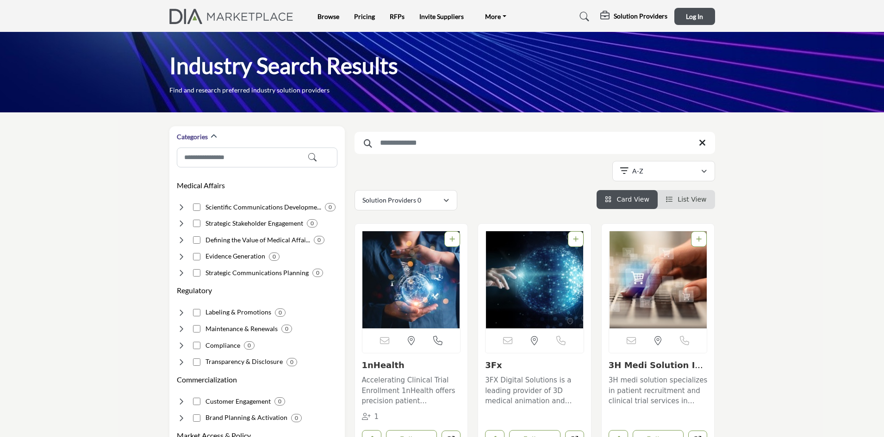 The image size is (884, 437). I want to click on input: Search Category, so click(257, 157).